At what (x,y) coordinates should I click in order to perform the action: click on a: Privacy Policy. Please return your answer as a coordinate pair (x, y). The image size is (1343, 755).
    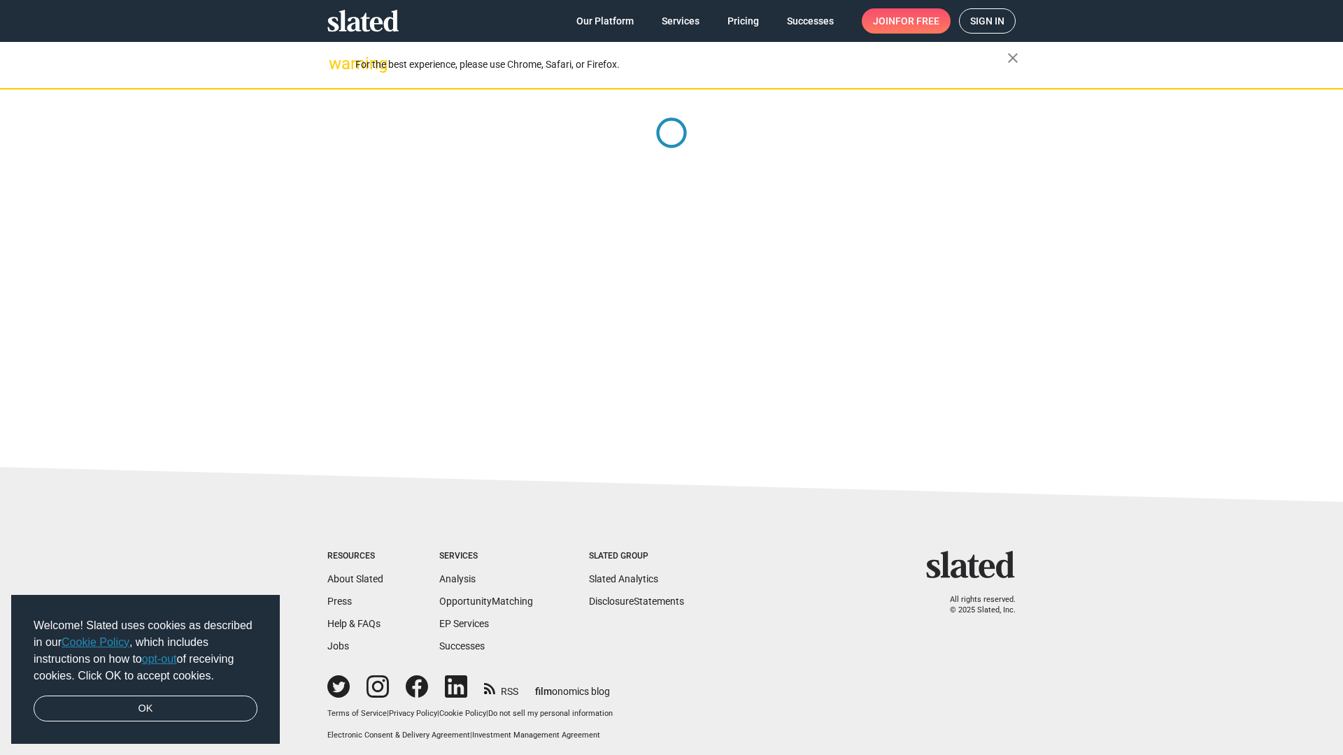
    Looking at the image, I should click on (413, 713).